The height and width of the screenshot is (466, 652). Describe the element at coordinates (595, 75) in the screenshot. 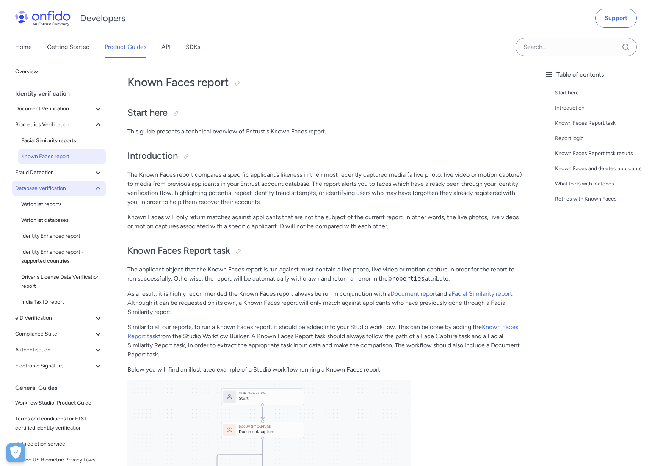

I see `div: Table of contents` at that location.